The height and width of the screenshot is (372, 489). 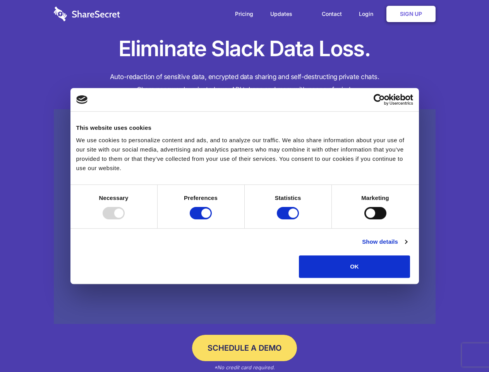 What do you see at coordinates (87, 14) in the screenshot?
I see `img: logo-wordmark-white-trans-d4663122ce5f474addd5e946df7df03e33cb6a1c49d2221995e7729f52c070b2.svg` at bounding box center [87, 14].